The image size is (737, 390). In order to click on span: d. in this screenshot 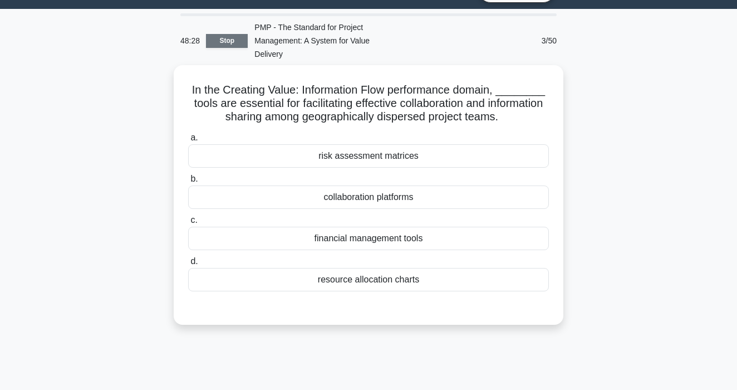, I will do `click(194, 260)`.